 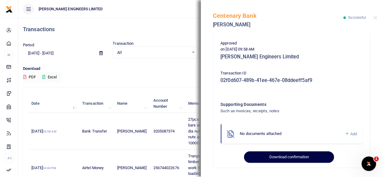 I want to click on label: Transaction, so click(x=123, y=44).